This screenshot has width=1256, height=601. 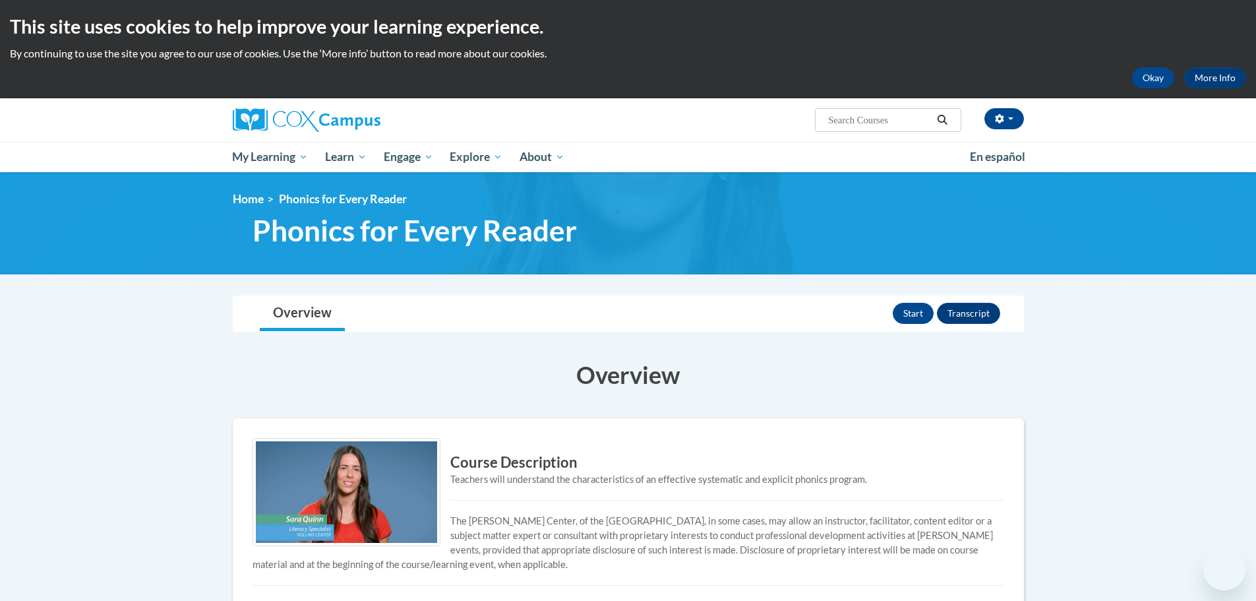 What do you see at coordinates (1153, 78) in the screenshot?
I see `button: Okay` at bounding box center [1153, 78].